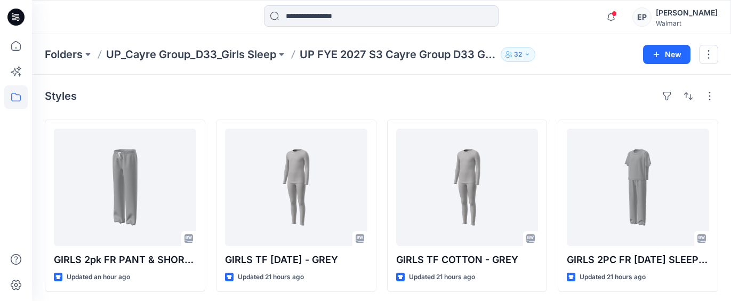 Image resolution: width=731 pixels, height=301 pixels. What do you see at coordinates (296, 187) in the screenshot?
I see `a: GIRLS TF HALLOWEEN - GREY` at bounding box center [296, 187].